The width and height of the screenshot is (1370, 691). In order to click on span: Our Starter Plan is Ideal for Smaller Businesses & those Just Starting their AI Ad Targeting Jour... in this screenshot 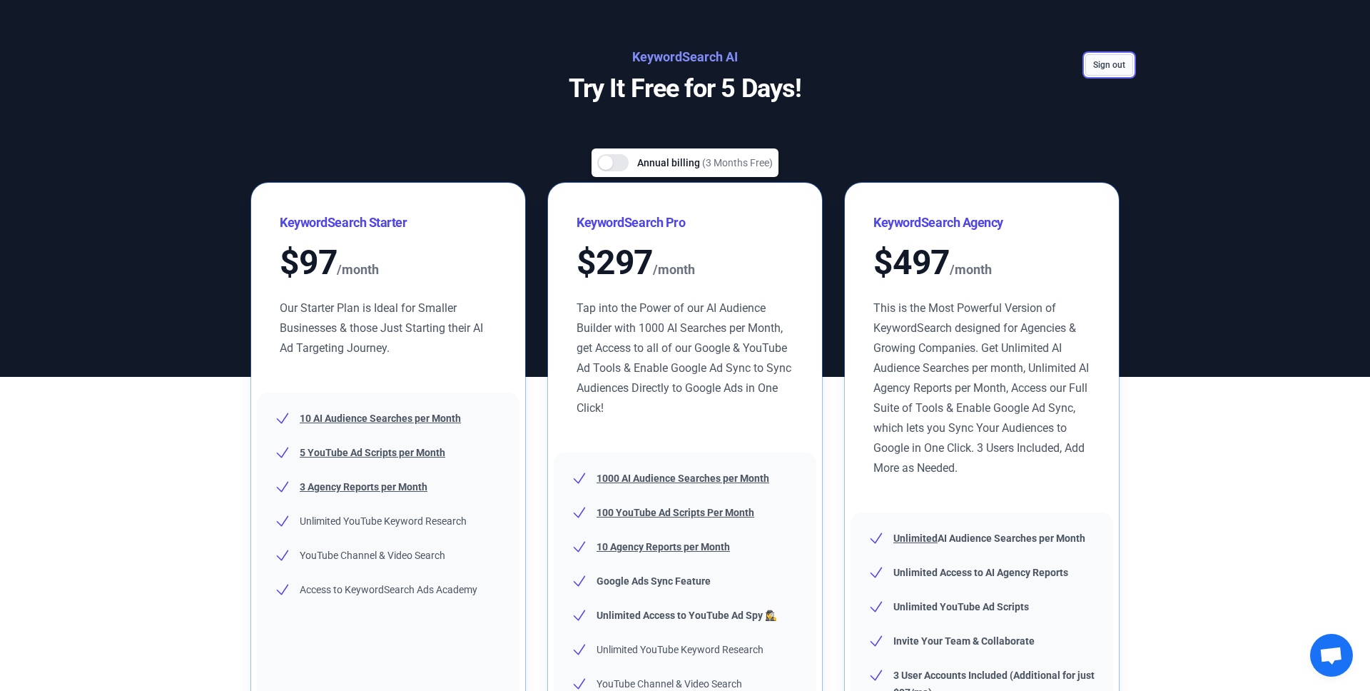, I will do `click(381, 328)`.